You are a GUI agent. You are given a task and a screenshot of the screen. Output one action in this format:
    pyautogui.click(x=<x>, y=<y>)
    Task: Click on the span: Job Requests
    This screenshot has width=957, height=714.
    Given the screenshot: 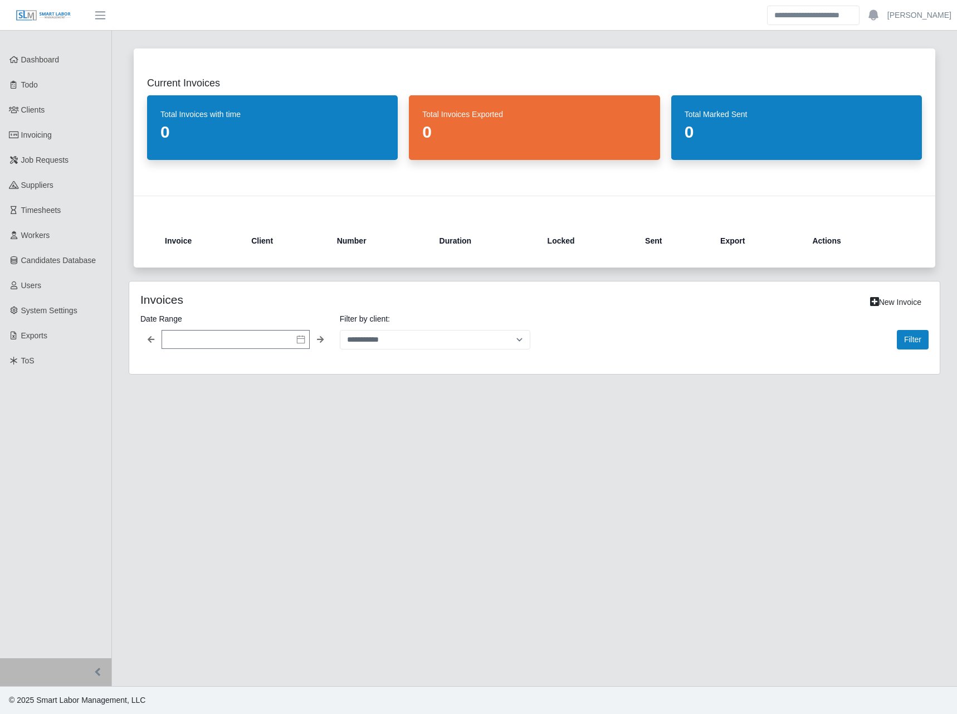 What is the action you would take?
    pyautogui.click(x=45, y=160)
    